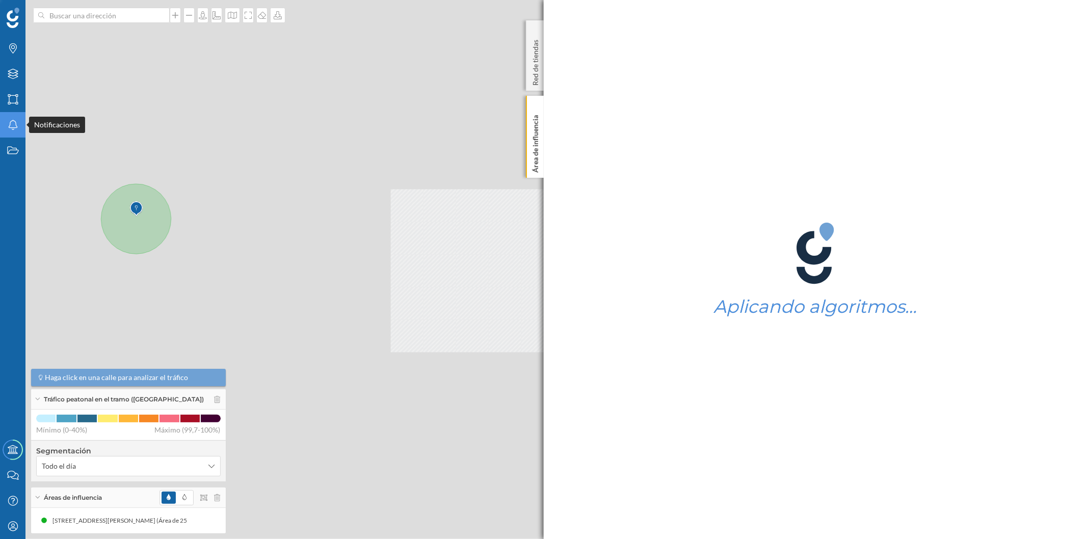 The height and width of the screenshot is (539, 1087). Describe the element at coordinates (13, 18) in the screenshot. I see `img: Geoblink Logo` at that location.